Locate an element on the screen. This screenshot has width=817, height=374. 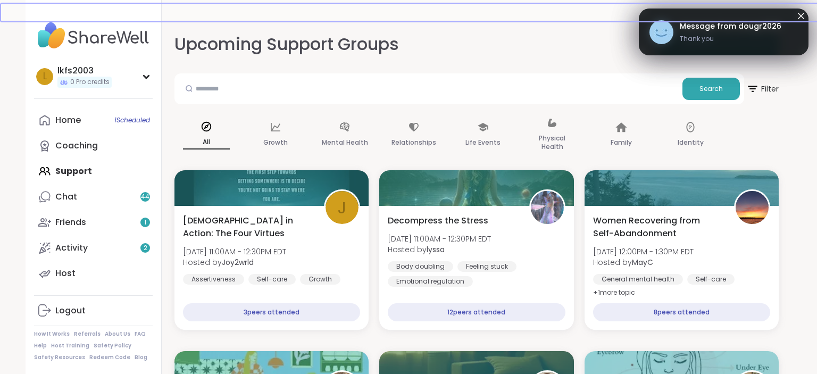
p: Relationships is located at coordinates (414, 143).